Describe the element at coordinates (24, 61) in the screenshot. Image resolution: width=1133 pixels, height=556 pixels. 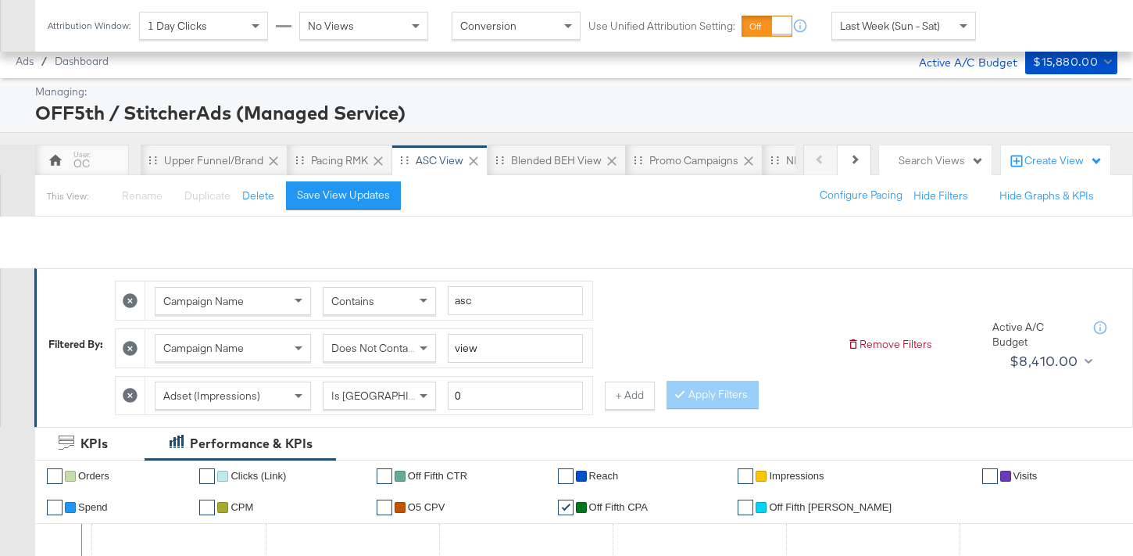
I see `span: Ads` at that location.